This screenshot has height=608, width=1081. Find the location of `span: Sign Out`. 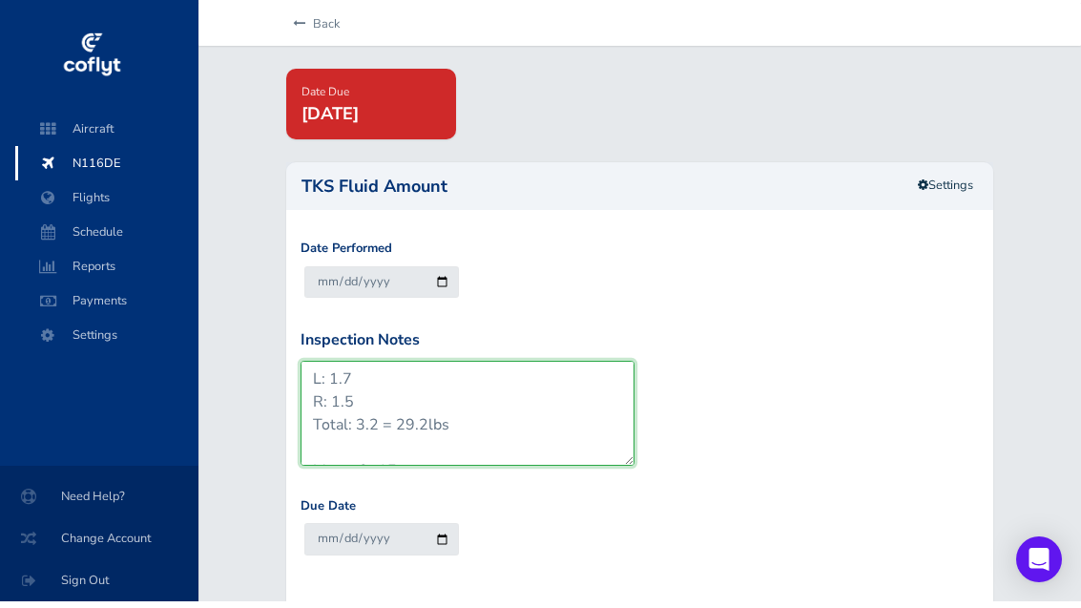

span: Sign Out is located at coordinates (99, 587).